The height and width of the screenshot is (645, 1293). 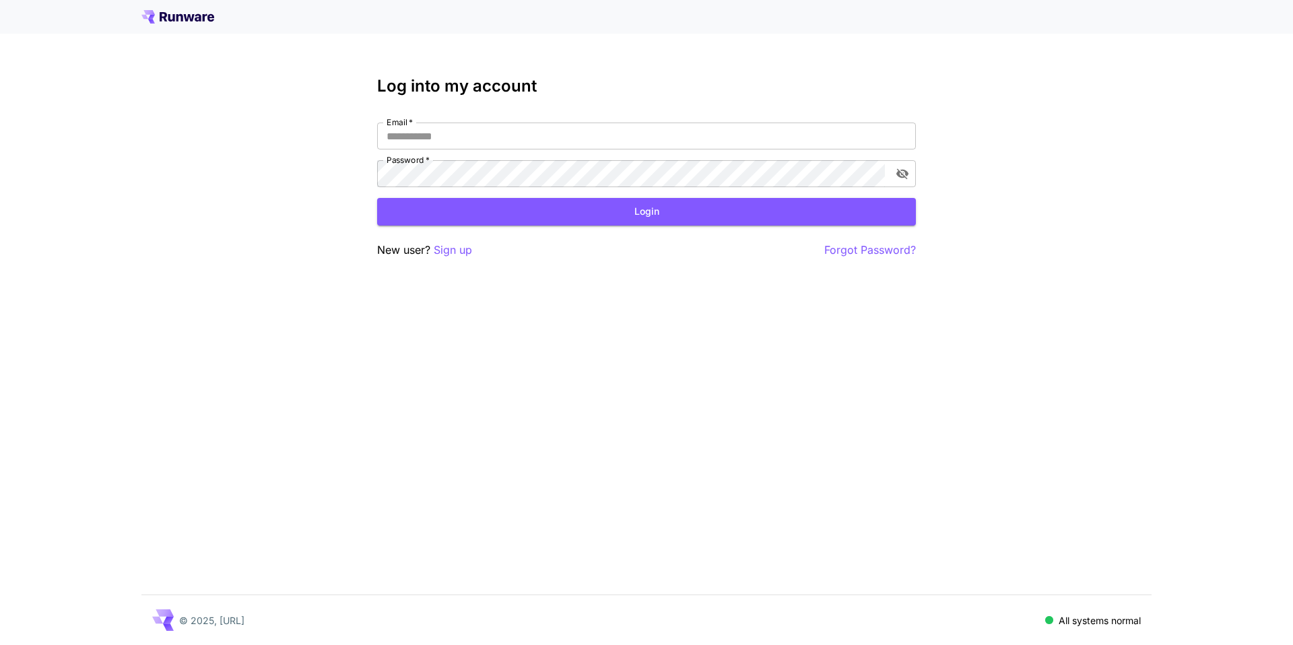 What do you see at coordinates (647, 86) in the screenshot?
I see `h3: Log into my account` at bounding box center [647, 86].